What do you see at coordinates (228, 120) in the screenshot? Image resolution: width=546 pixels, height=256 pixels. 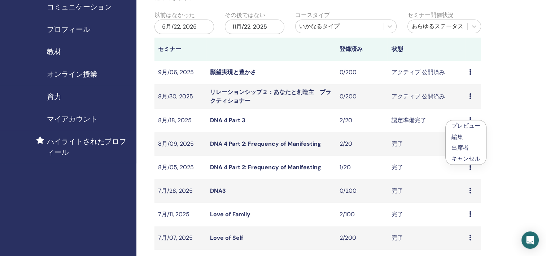 I see `a: DNA 4 Part 3` at bounding box center [228, 120].